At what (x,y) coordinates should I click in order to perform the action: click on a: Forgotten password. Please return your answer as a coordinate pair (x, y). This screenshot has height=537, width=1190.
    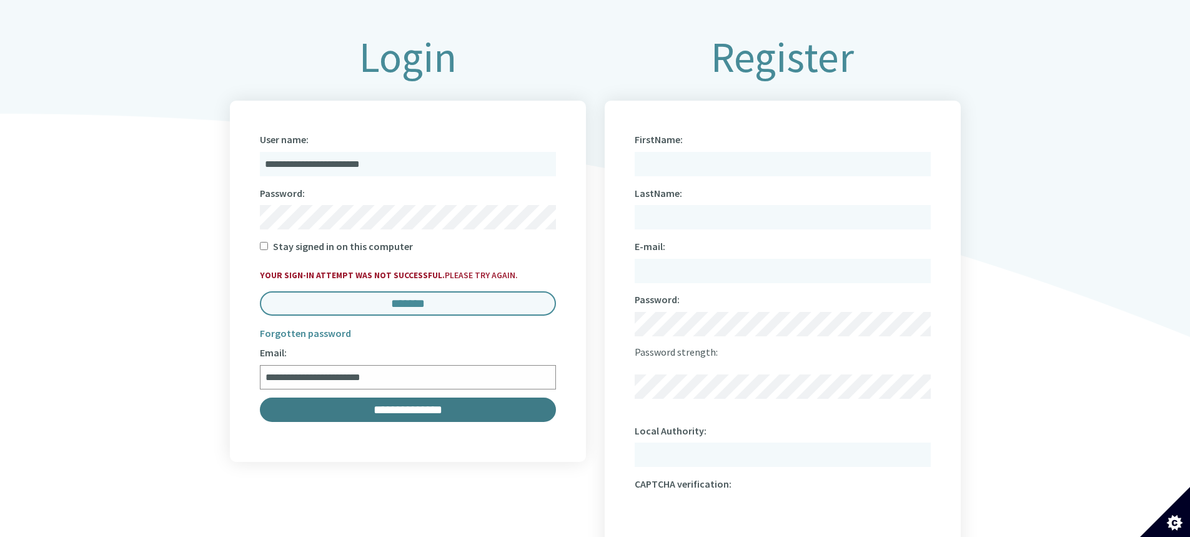
    Looking at the image, I should click on (305, 333).